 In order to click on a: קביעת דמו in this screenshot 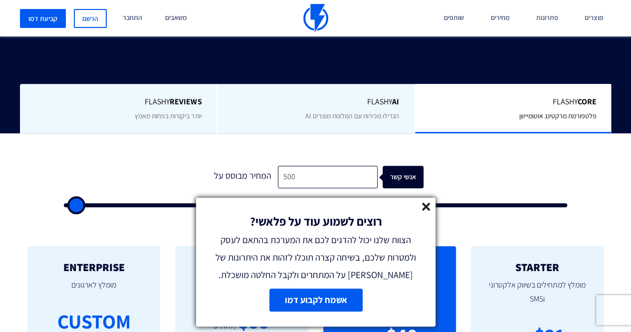, I will do `click(43, 18)`.